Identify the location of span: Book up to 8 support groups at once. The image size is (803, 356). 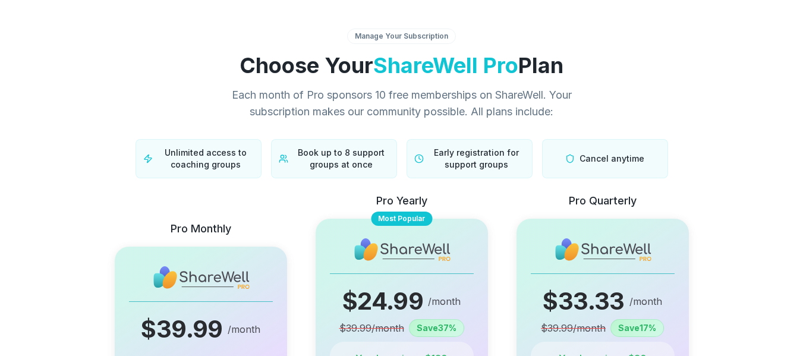
(341, 159).